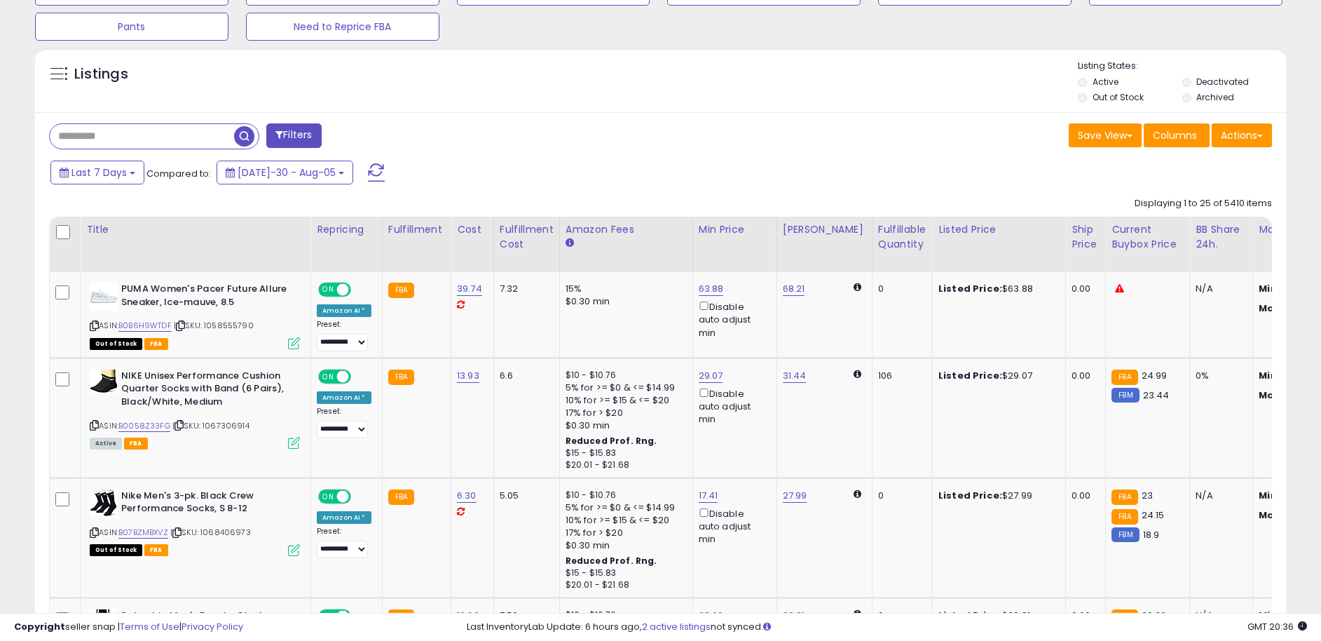 Image resolution: width=1321 pixels, height=641 pixels. What do you see at coordinates (211, 425) in the screenshot?
I see `span: | SKU: 1067306914` at bounding box center [211, 425].